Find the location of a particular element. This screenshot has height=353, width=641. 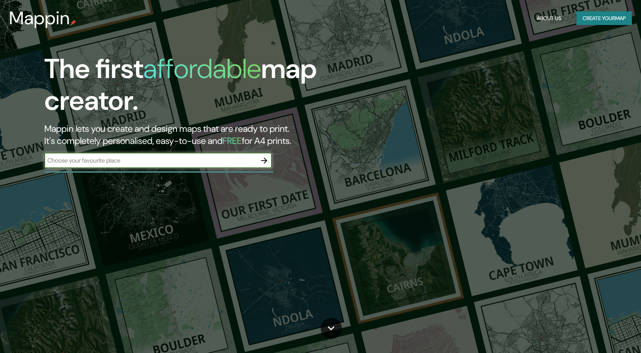

input: Choose your favourite place is located at coordinates (150, 160).